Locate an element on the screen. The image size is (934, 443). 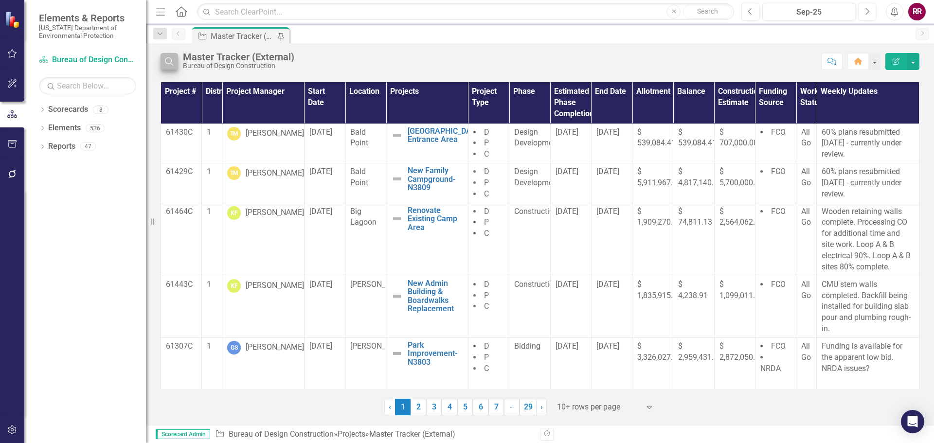
a: Projects is located at coordinates (351, 434).